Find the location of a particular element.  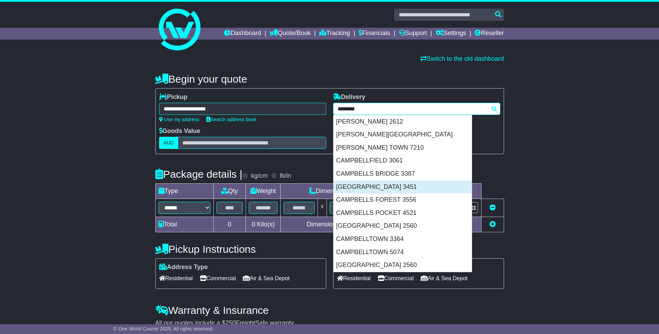

div: CAMPBELLTOWN 5074 is located at coordinates (403, 253).